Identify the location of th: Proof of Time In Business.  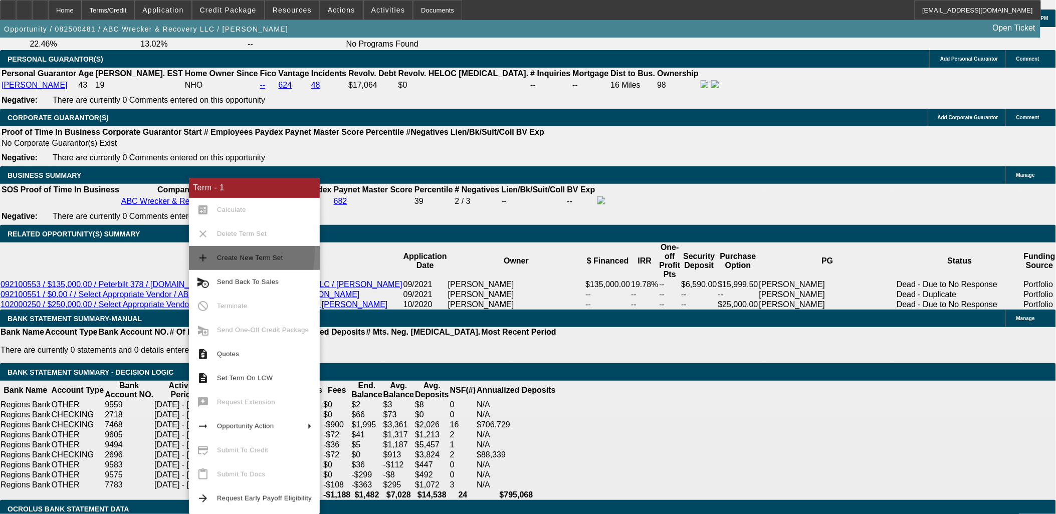
(51, 132).